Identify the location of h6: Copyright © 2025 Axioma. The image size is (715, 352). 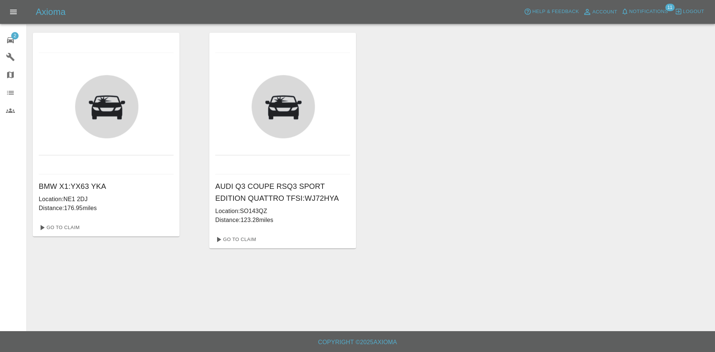
(357, 342).